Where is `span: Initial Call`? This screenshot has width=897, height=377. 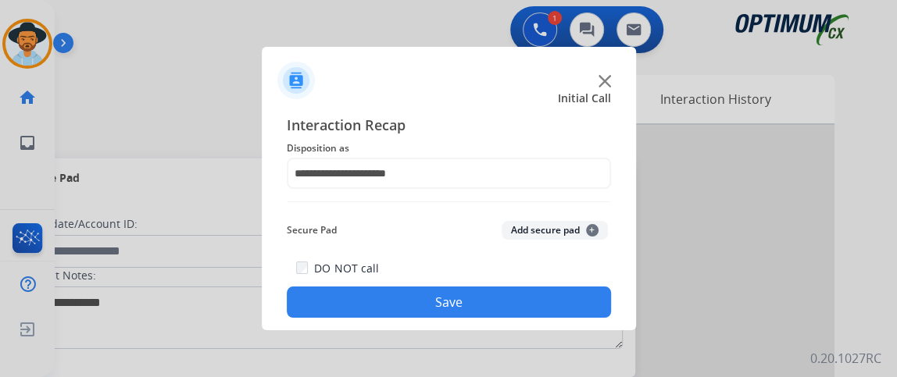 span: Initial Call is located at coordinates (584, 98).